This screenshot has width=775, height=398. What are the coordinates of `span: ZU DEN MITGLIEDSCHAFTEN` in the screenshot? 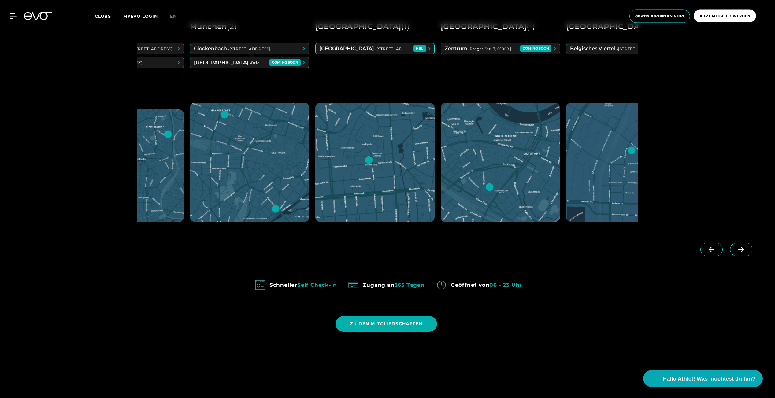 It's located at (386, 324).